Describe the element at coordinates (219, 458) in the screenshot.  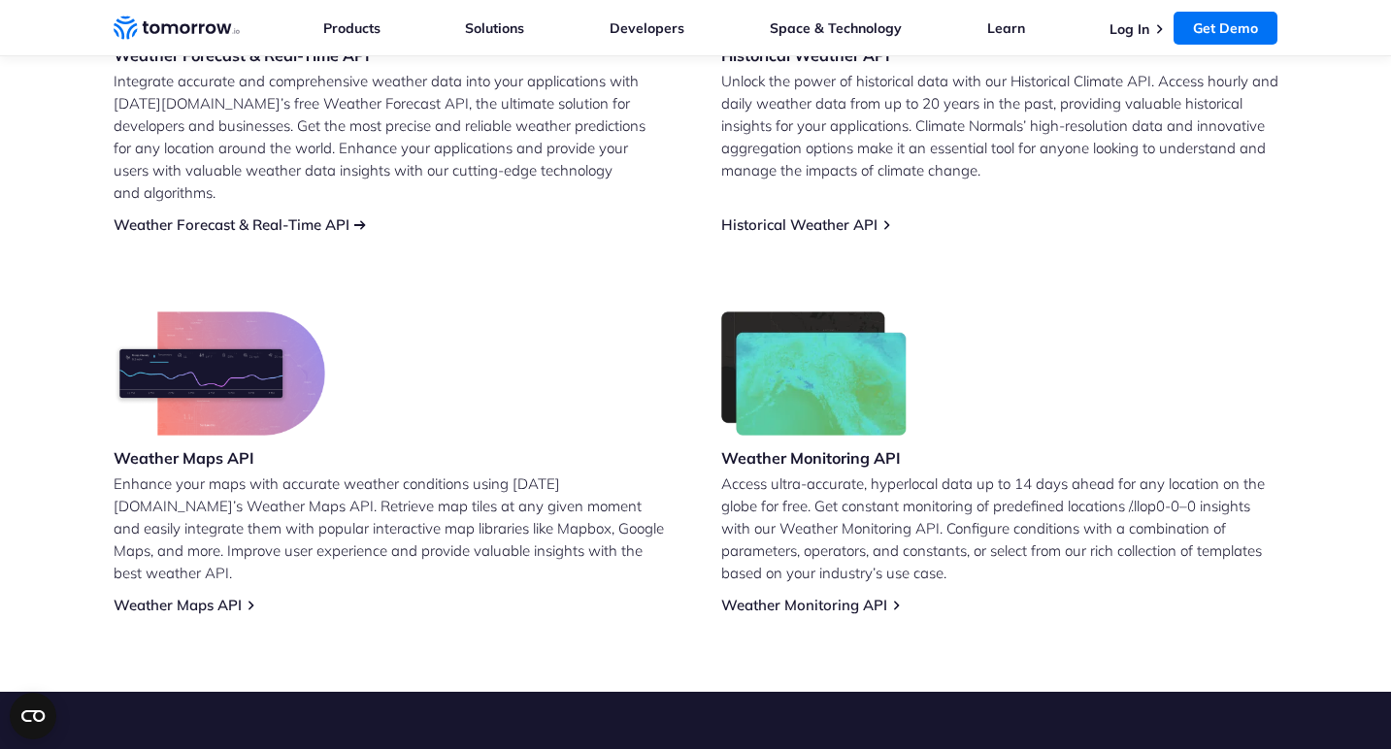
I see `h3: Weather Maps API` at that location.